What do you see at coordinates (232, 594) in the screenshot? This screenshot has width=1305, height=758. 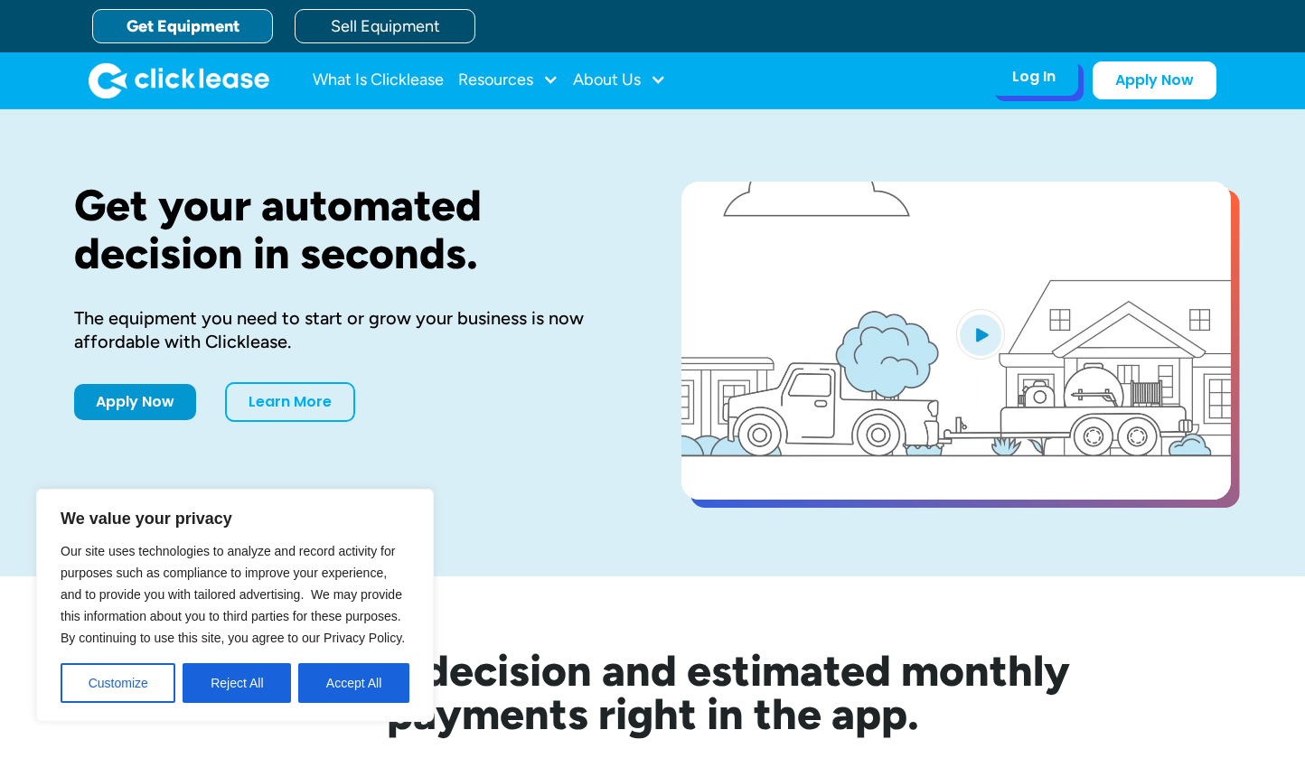 I see `span: Our site uses technologies to analyze and record activity for purposes such as compliance to impr...` at bounding box center [232, 594].